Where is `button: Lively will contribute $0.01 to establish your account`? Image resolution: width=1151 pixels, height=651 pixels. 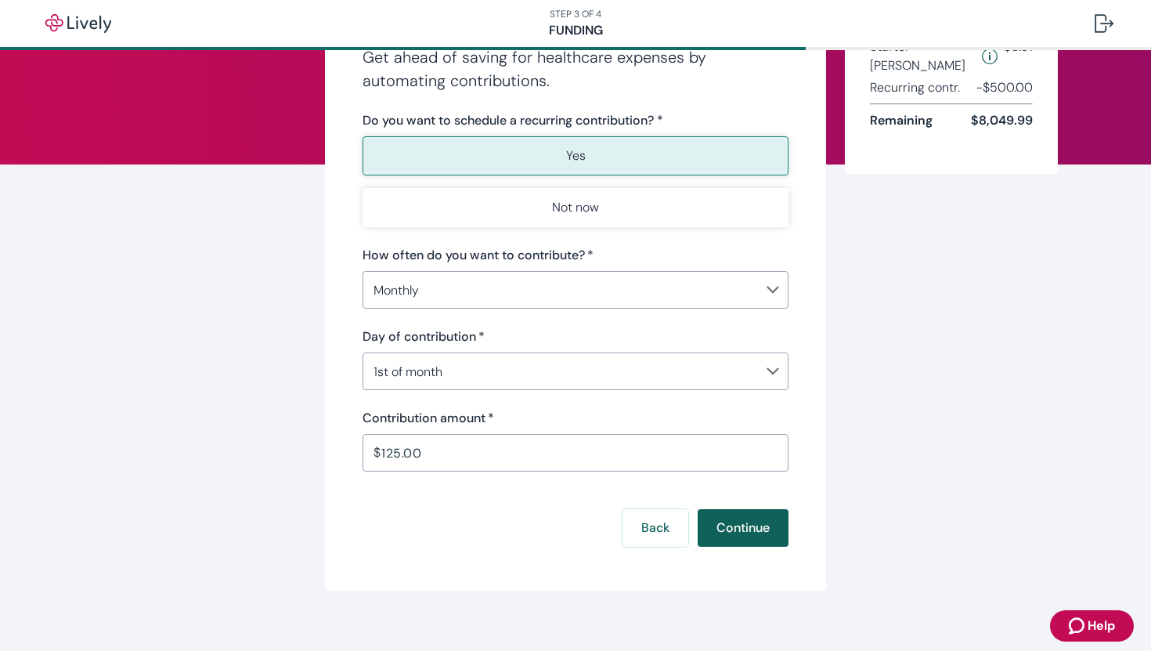 button: Lively will contribute $0.01 to establish your account is located at coordinates (990, 56).